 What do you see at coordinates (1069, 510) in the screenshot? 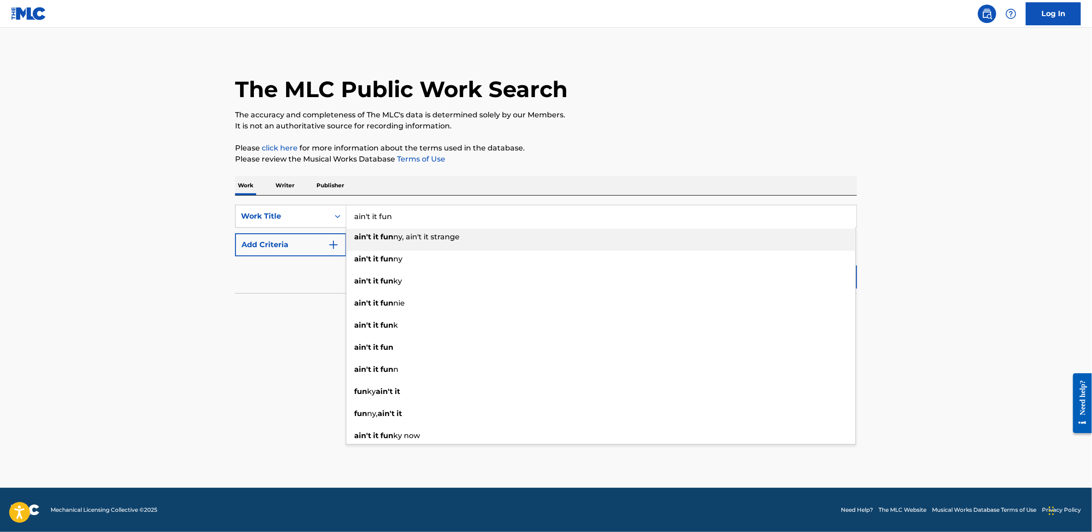
I see `div: Chat Widget` at bounding box center [1069, 510].